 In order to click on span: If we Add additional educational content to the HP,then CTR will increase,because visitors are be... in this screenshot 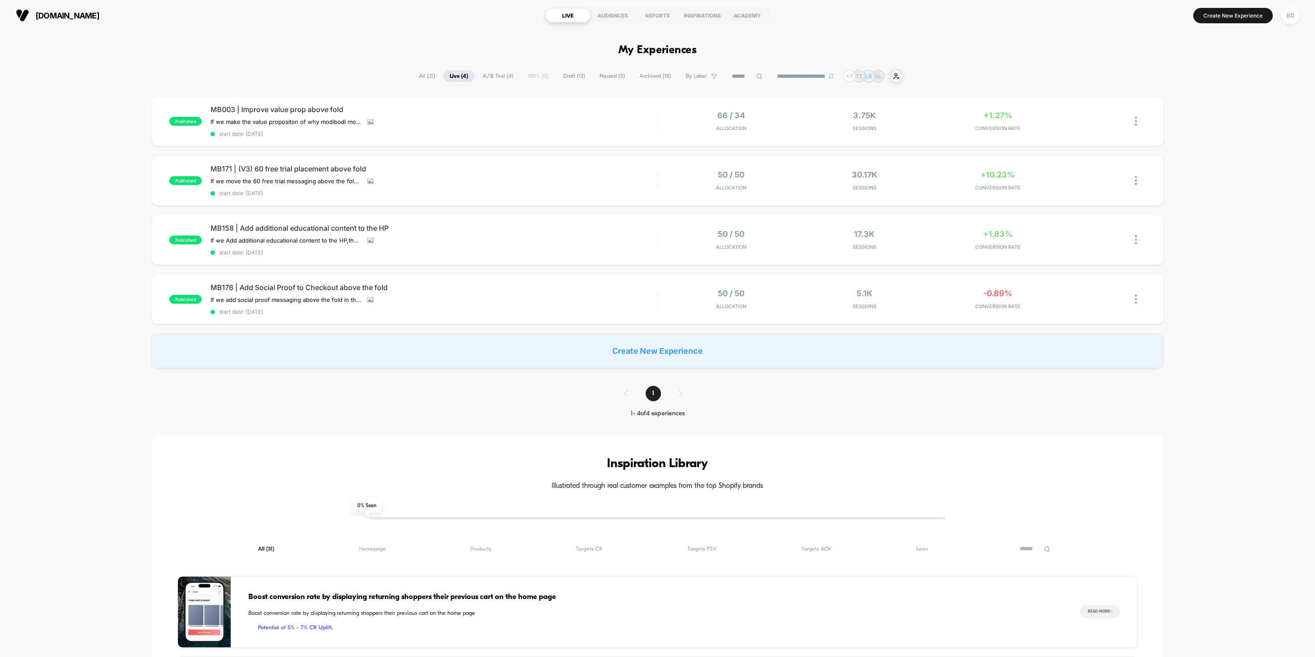, I will do `click(286, 240)`.